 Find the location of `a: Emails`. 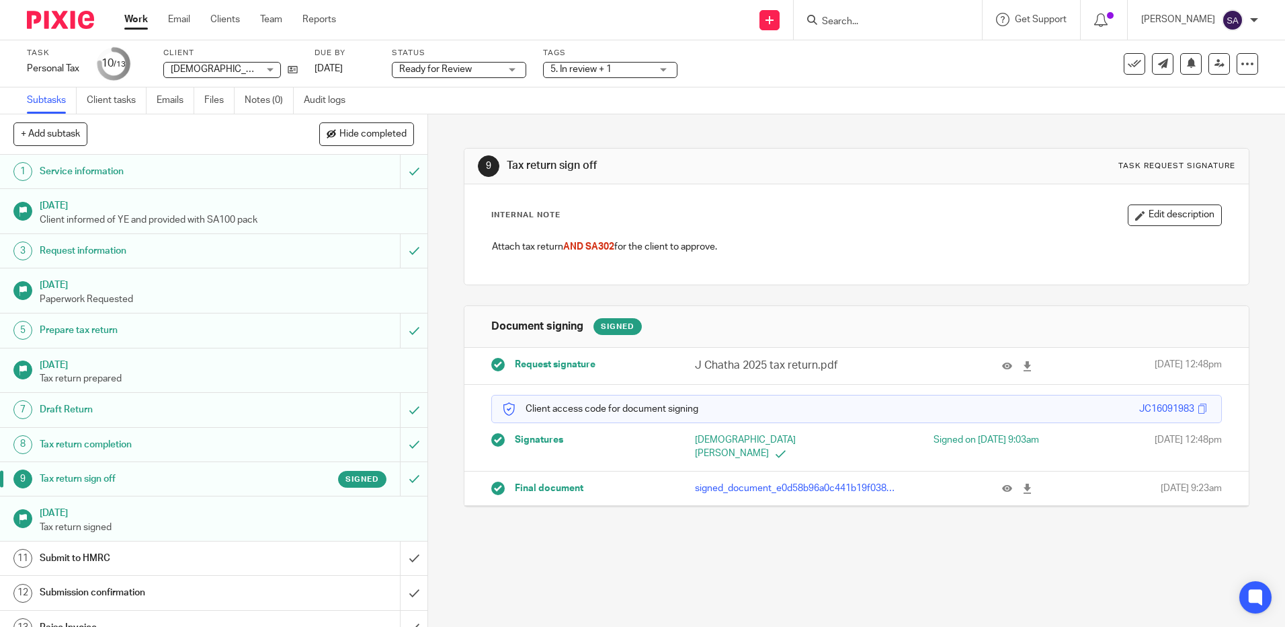

a: Emails is located at coordinates (175, 100).